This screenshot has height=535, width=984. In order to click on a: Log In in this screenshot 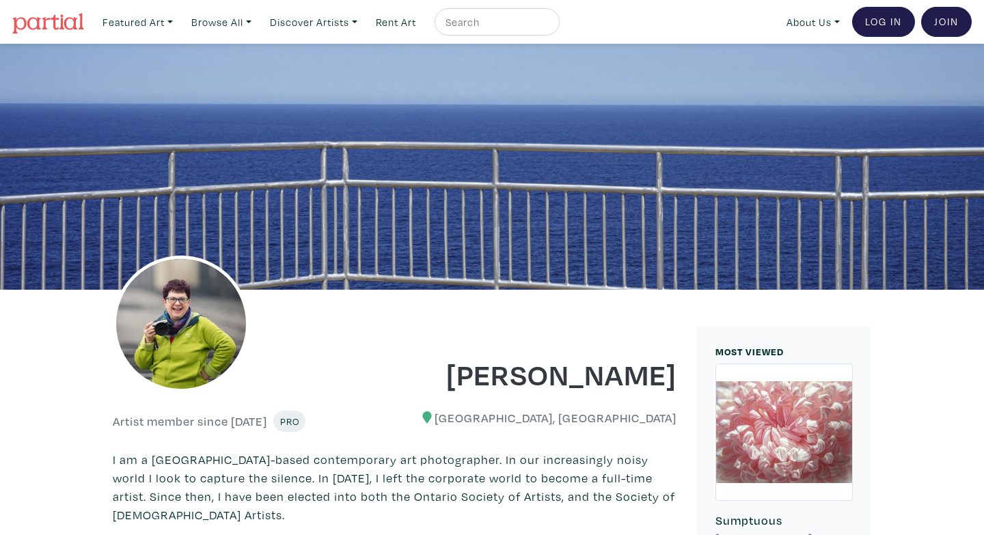, I will do `click(884, 22)`.